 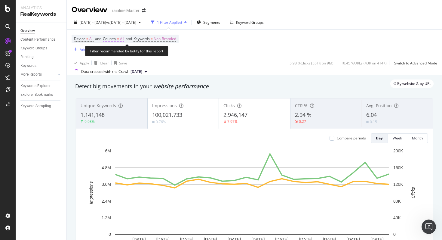 What do you see at coordinates (144, 11) in the screenshot?
I see `div: arrow-right-arrow-left` at bounding box center [144, 11].